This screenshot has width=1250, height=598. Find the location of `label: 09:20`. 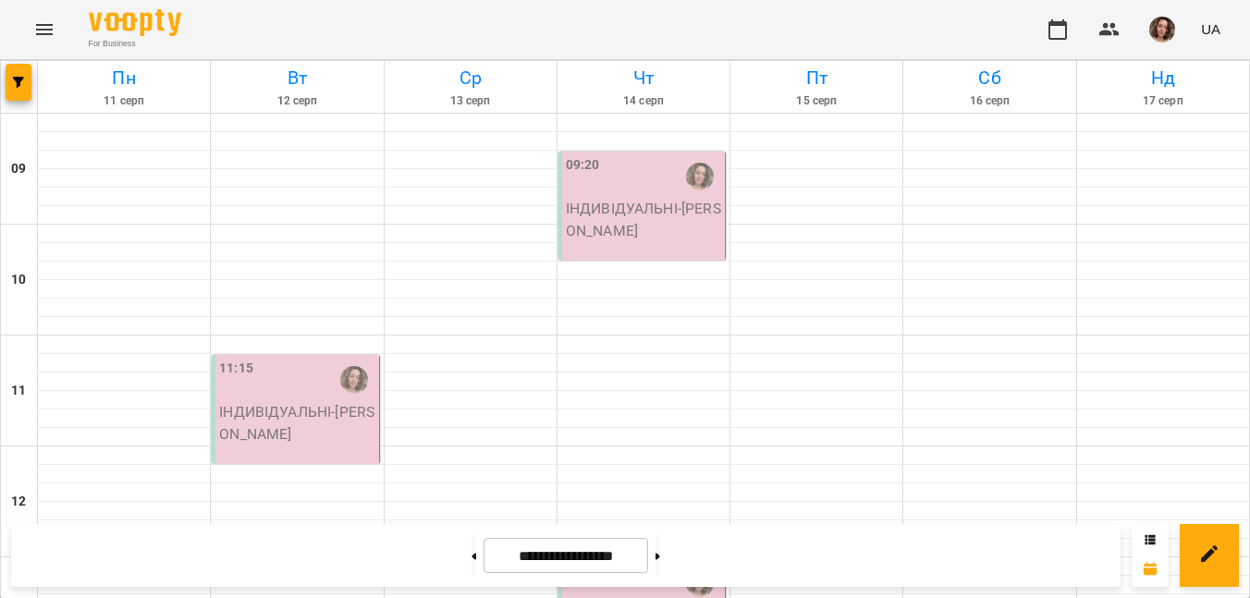

label: 09:20 is located at coordinates (582, 165).